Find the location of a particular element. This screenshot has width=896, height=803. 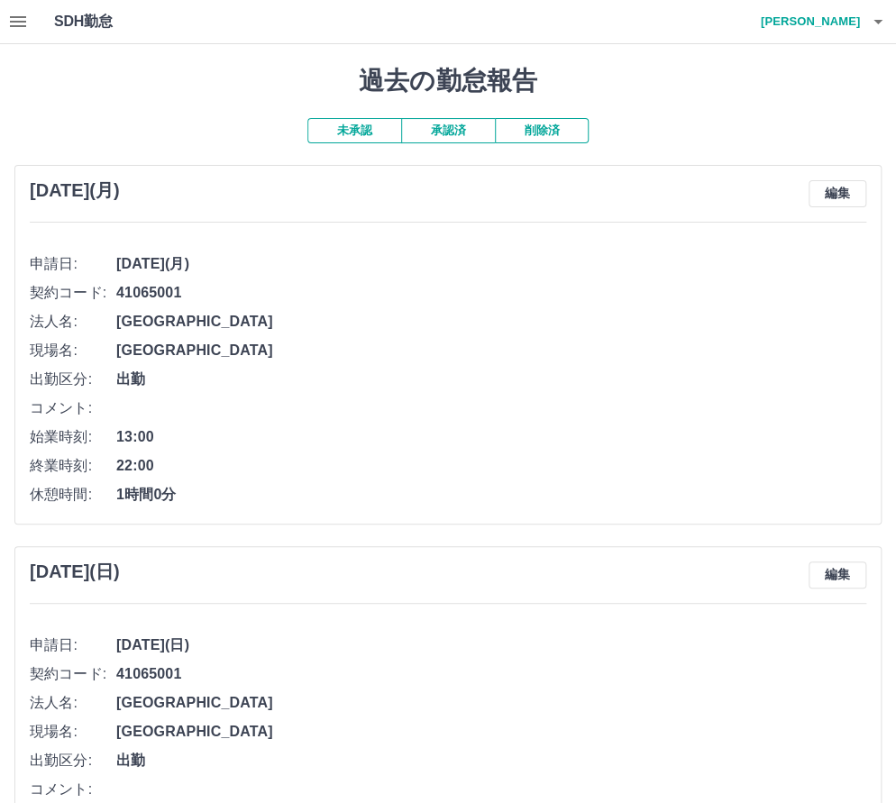

button: 削除済 is located at coordinates (541, 131).